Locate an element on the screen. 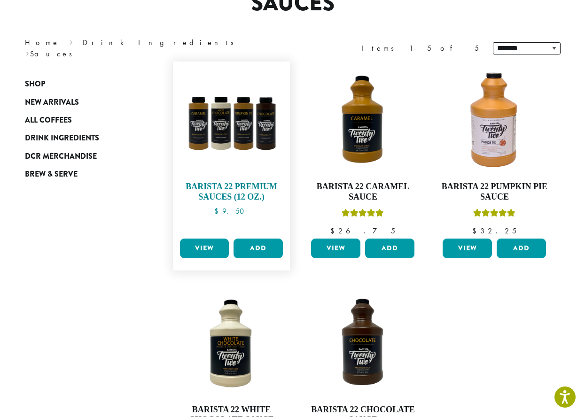  span: Shop is located at coordinates (35, 84).